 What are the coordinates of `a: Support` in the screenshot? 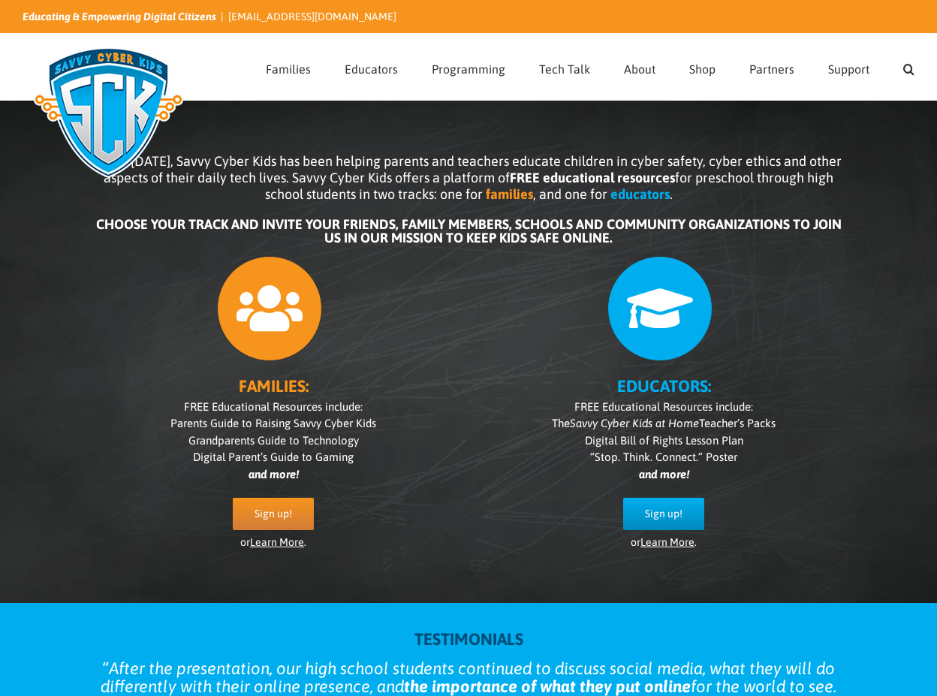 It's located at (848, 67).